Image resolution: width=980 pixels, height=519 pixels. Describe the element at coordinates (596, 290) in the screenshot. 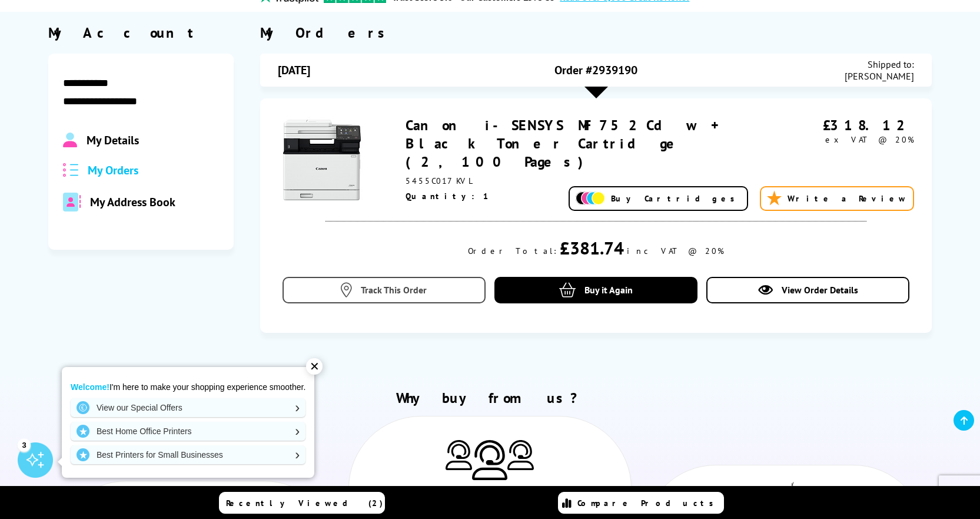

I see `a: Buy it Again` at that location.